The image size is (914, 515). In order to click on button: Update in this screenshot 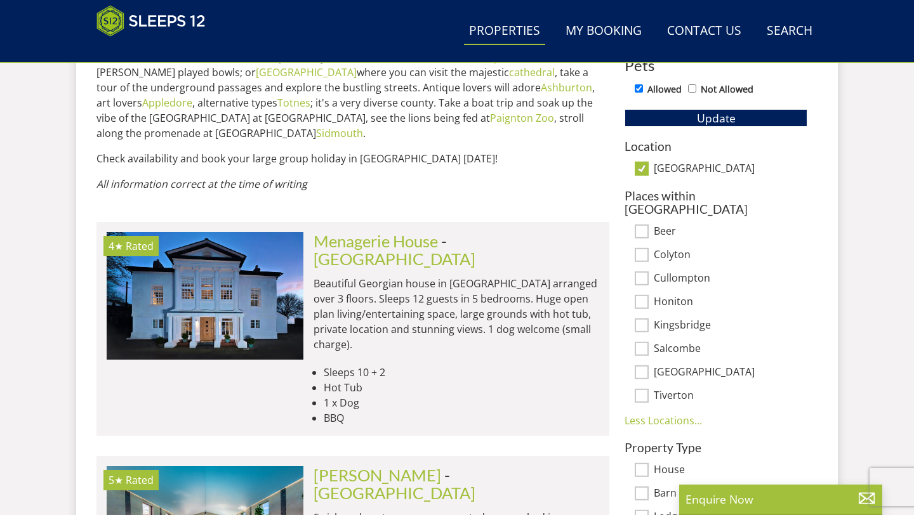, I will do `click(716, 118)`.